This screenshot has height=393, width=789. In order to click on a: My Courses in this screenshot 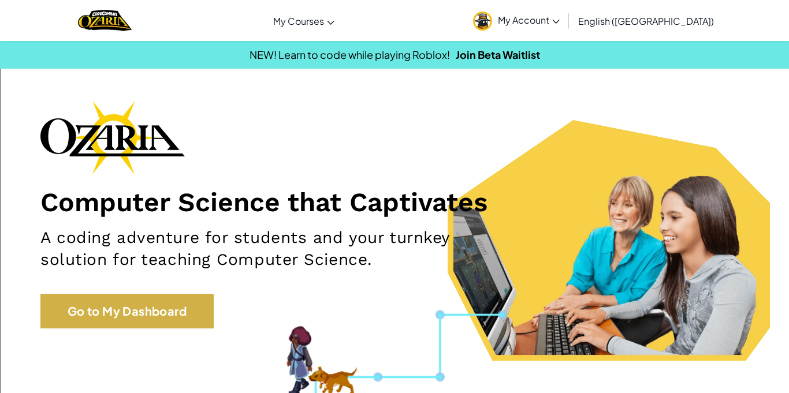, I will do `click(304, 21)`.